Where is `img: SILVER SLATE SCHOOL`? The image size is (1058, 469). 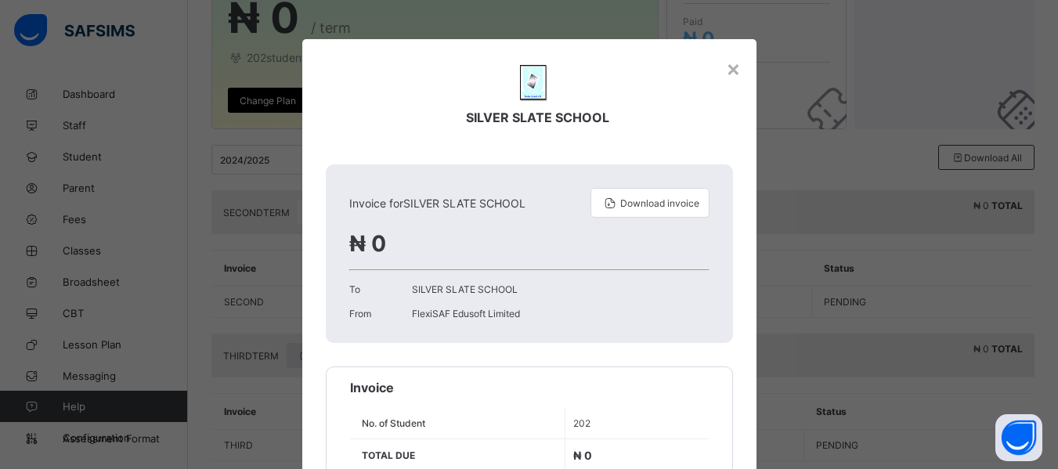
img: SILVER SLATE SCHOOL is located at coordinates (533, 82).